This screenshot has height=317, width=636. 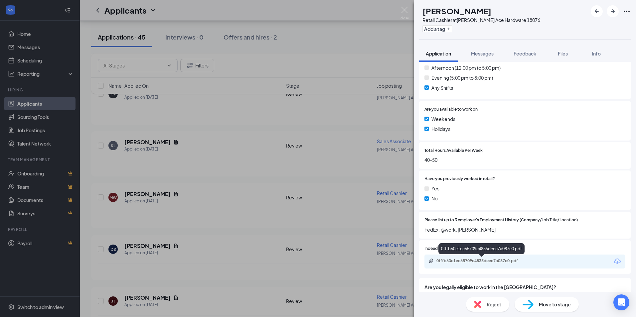 I want to click on span: Feedback, so click(x=525, y=54).